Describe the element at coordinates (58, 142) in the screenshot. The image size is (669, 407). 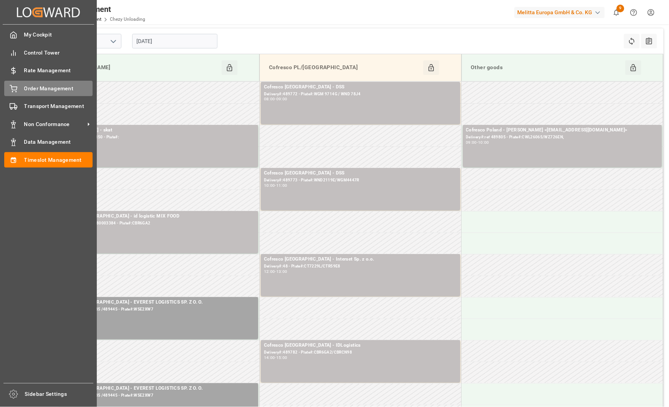
I see `span: Data Management` at that location.